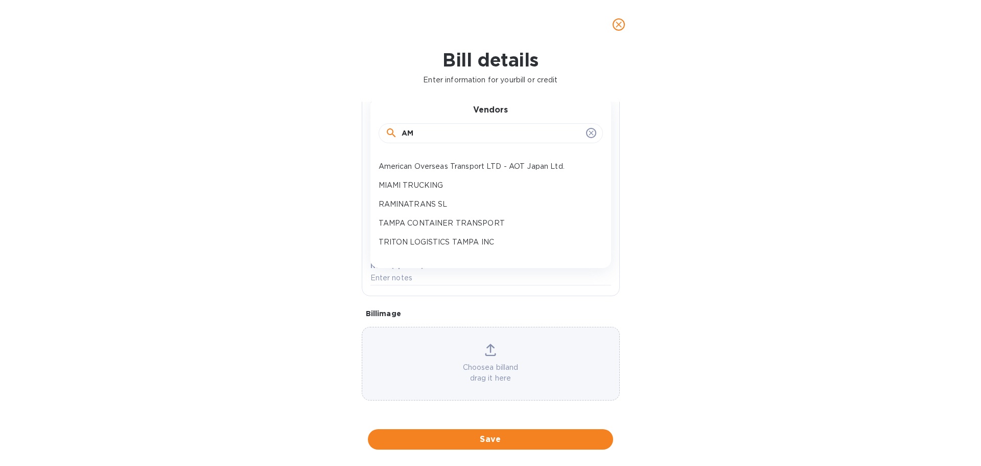 The width and height of the screenshot is (981, 466). I want to click on button: close, so click(619, 25).